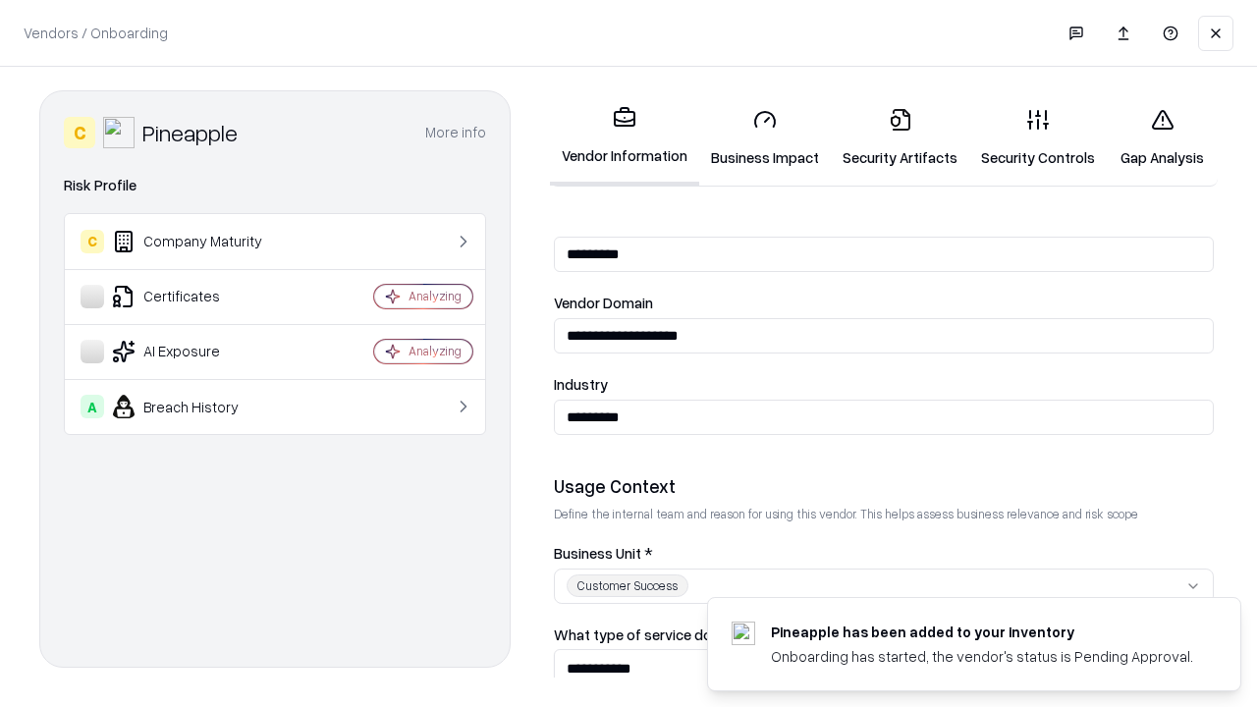 The image size is (1257, 707). I want to click on a: Security Artifacts, so click(899, 137).